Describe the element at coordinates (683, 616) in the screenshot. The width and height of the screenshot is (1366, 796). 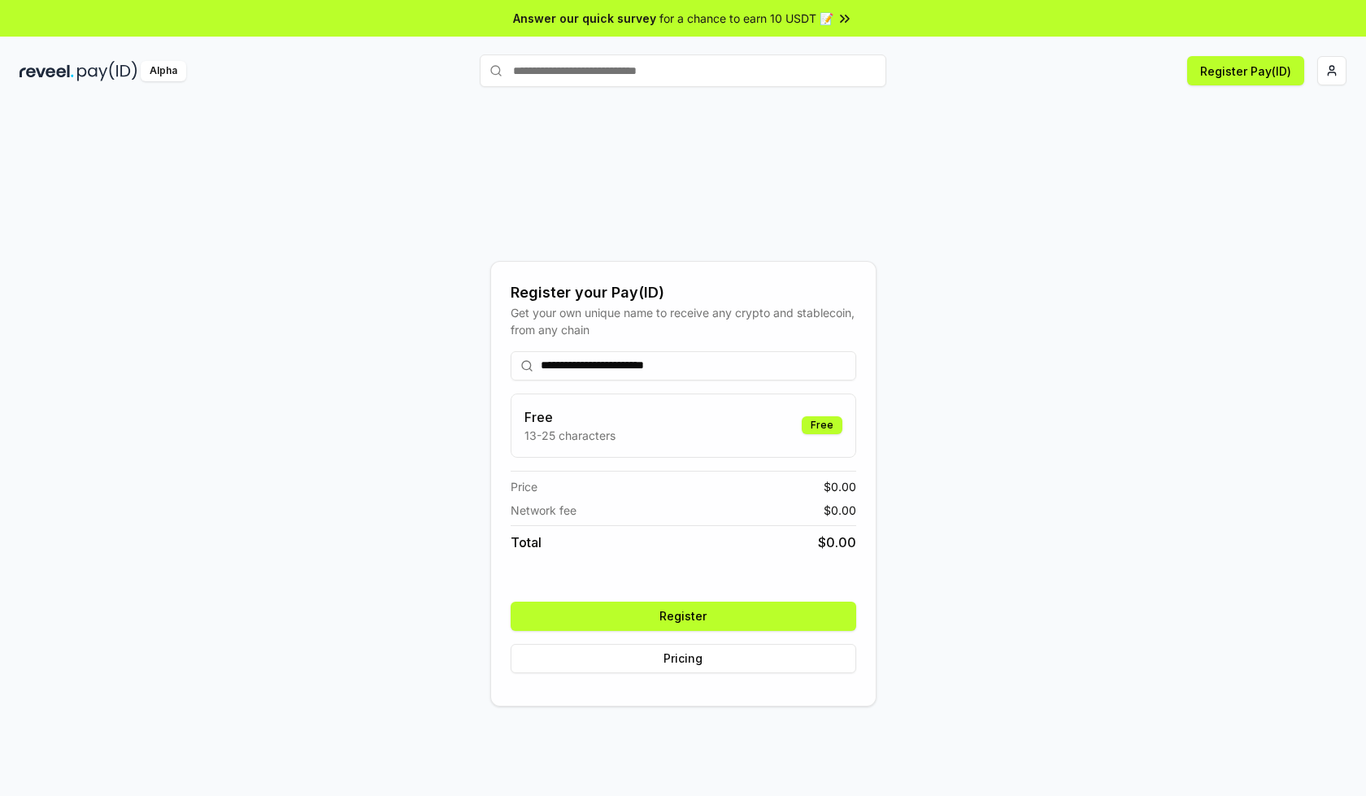
I see `button: Register` at that location.